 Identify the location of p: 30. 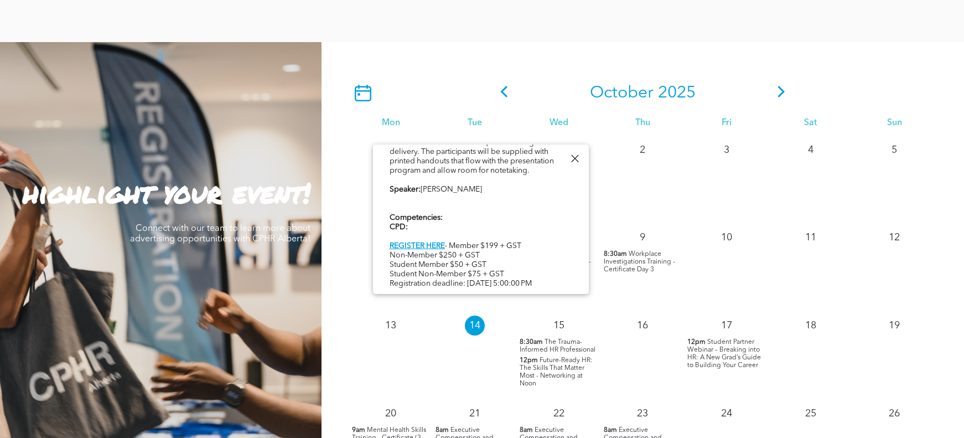
(475, 150).